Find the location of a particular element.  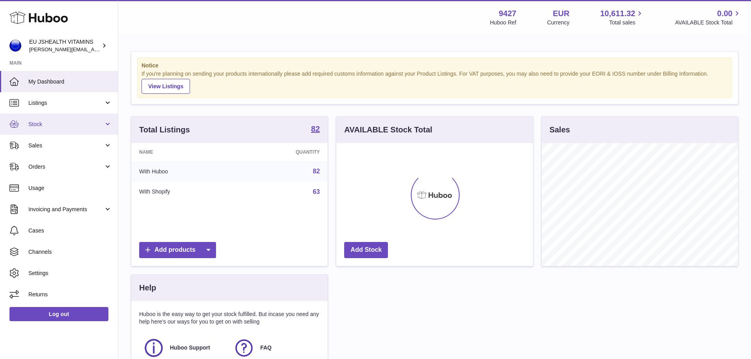

span: Orders is located at coordinates (66, 167).